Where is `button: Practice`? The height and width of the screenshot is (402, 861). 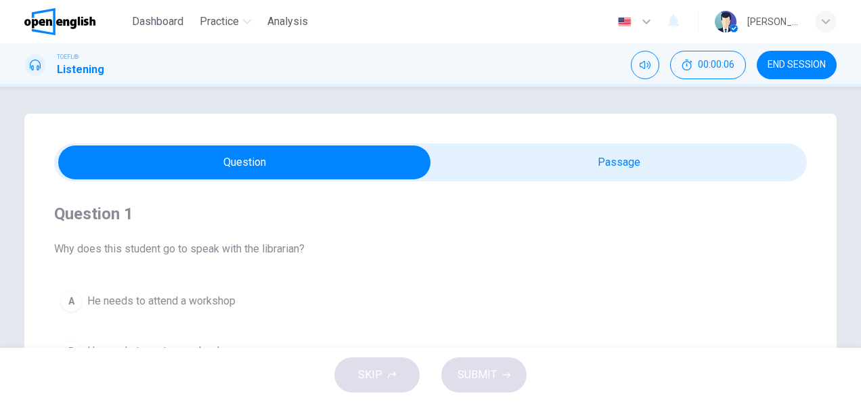
button: Practice is located at coordinates (225, 22).